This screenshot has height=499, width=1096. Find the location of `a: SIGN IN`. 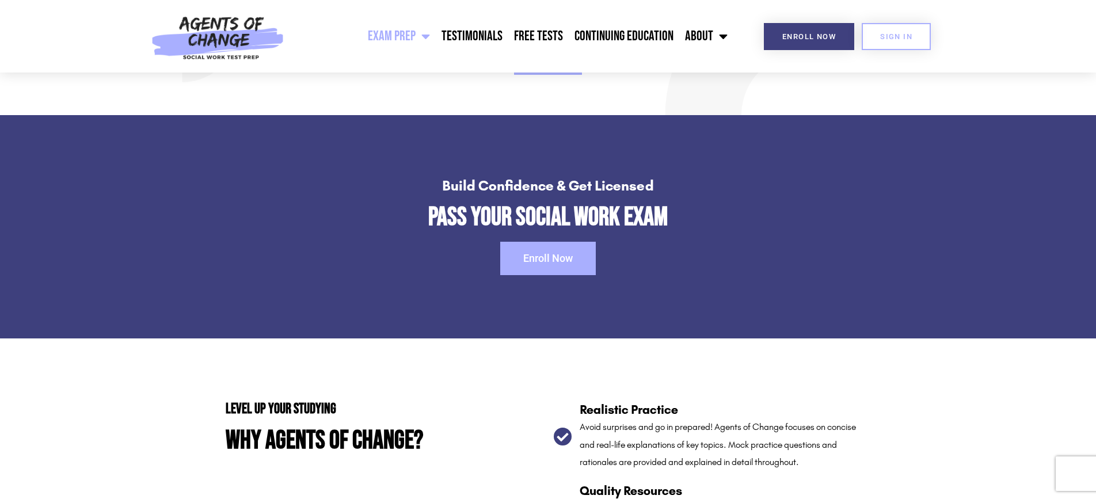

a: SIGN IN is located at coordinates (896, 36).